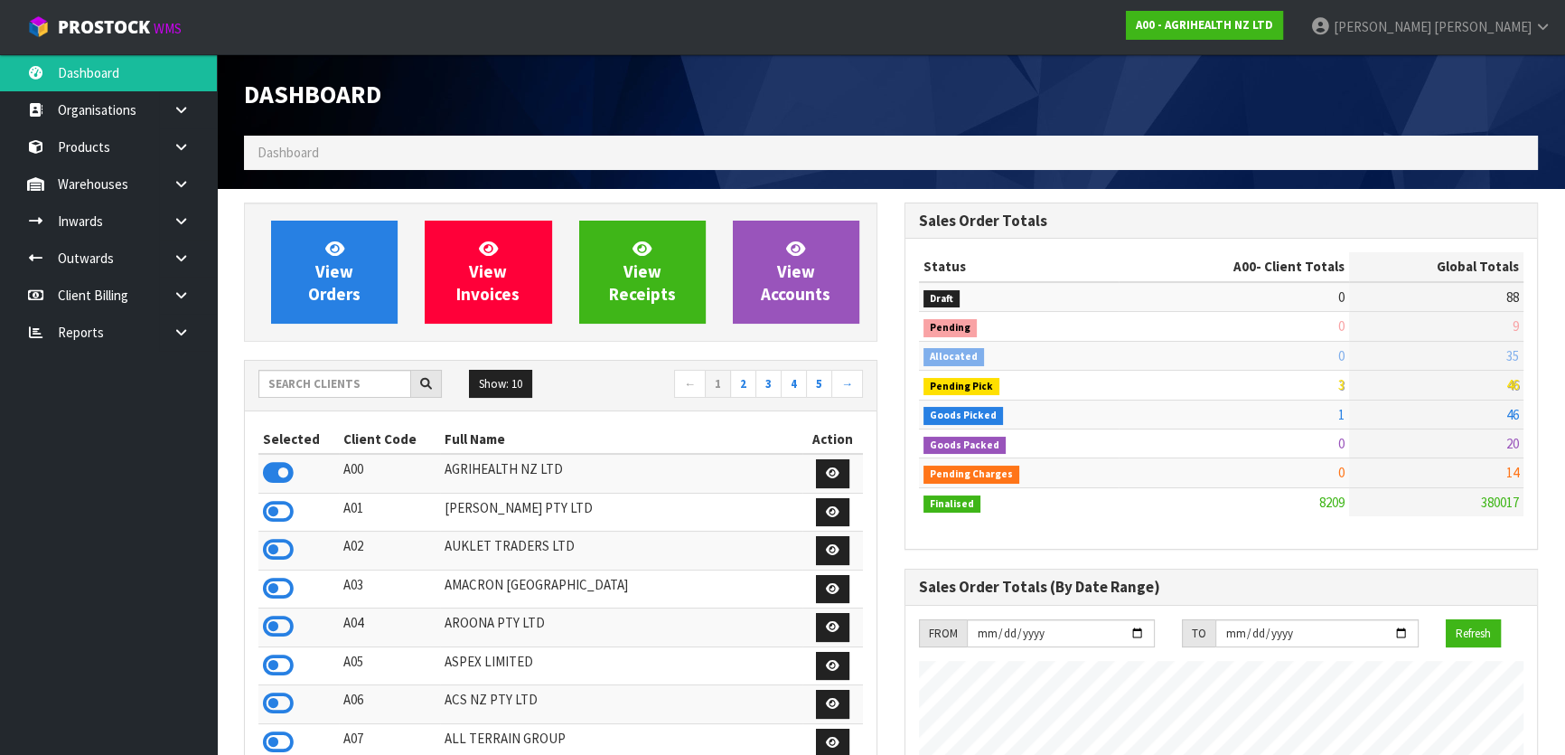 This screenshot has width=1565, height=755. Describe the element at coordinates (794, 384) in the screenshot. I see `a: 4` at that location.